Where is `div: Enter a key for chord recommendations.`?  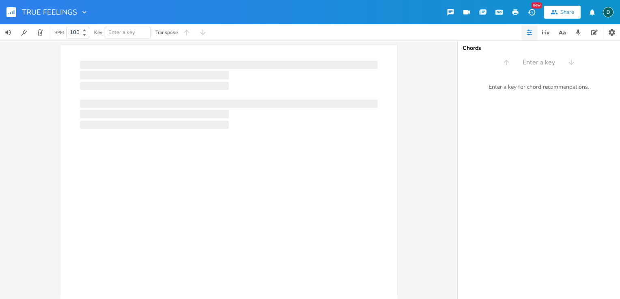
div: Enter a key for chord recommendations. is located at coordinates (538, 87).